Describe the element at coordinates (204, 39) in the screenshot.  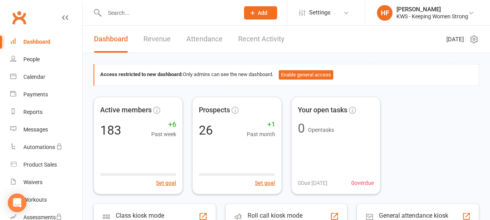
I see `a: Attendance` at that location.